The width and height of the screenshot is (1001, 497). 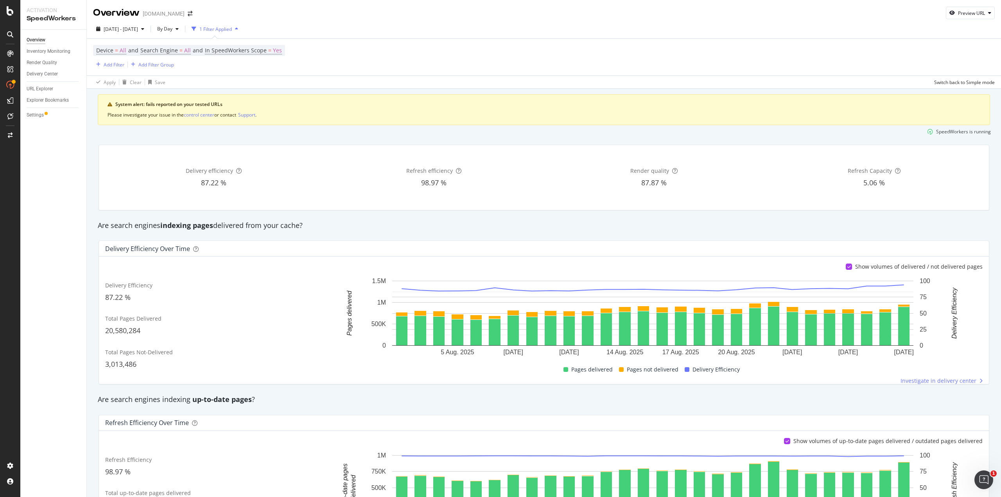 What do you see at coordinates (924, 329) in the screenshot?
I see `text: 25` at bounding box center [924, 329].